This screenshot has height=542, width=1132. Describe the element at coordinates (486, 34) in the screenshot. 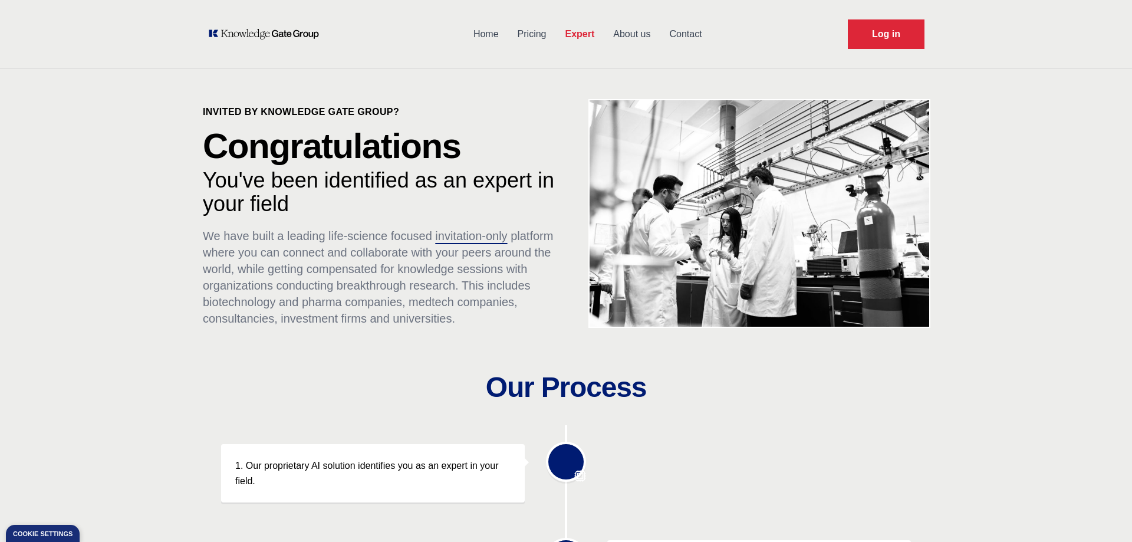

I see `a: Home` at that location.